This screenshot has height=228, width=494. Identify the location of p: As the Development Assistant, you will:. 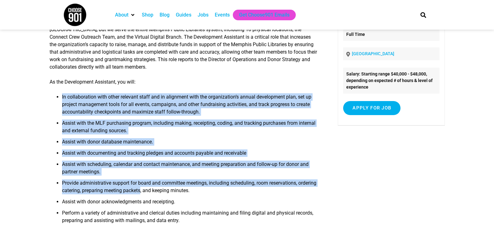
(184, 82).